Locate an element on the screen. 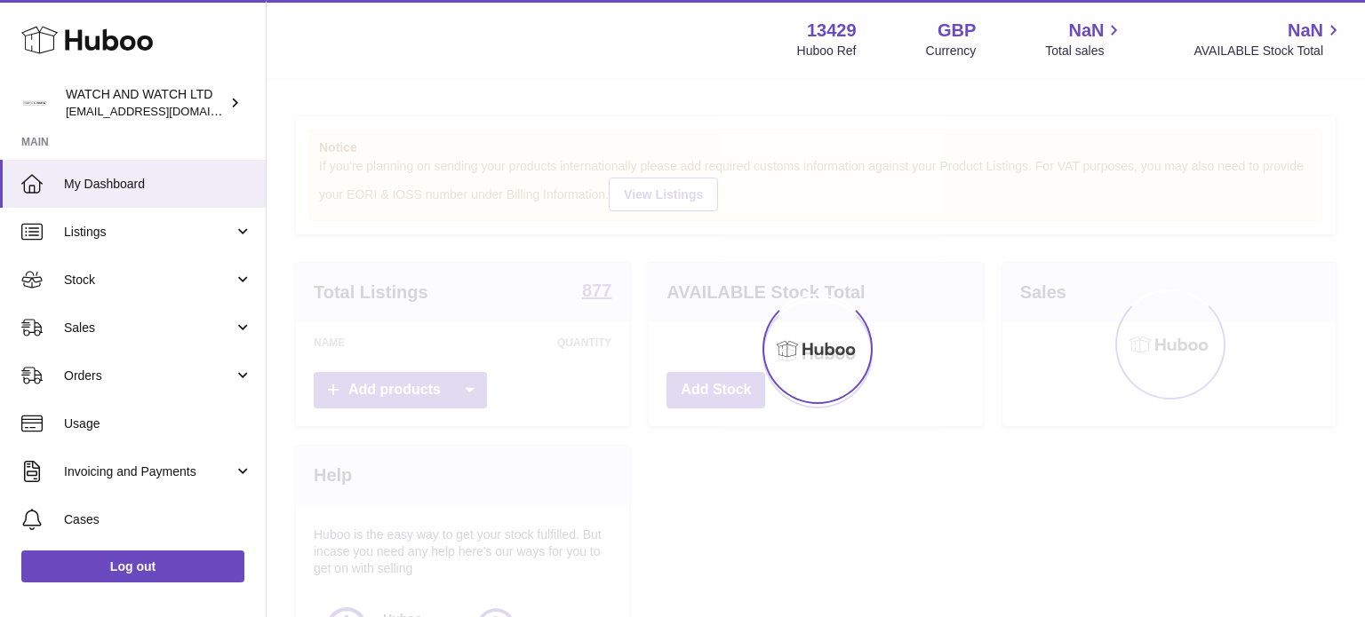 This screenshot has width=1365, height=617. img: internalAdmin-13429@internal.huboo.com is located at coordinates (35, 103).